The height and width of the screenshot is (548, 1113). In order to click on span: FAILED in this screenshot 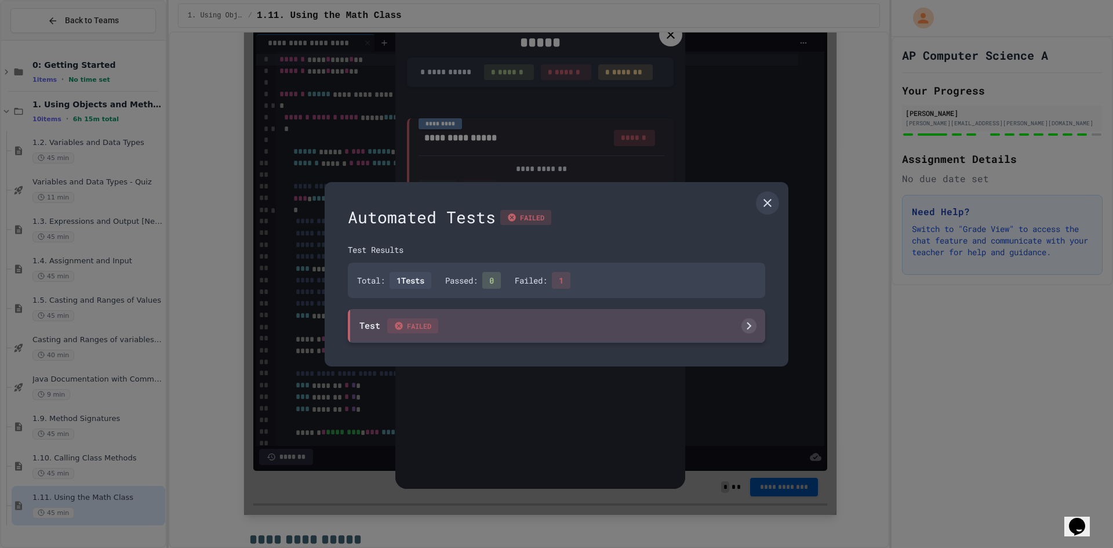, I will do `click(413, 326)`.